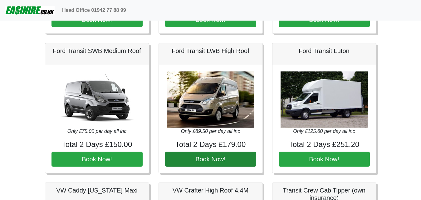  What do you see at coordinates (324, 144) in the screenshot?
I see `h4: Total 2 Days £251.20` at bounding box center [324, 144].